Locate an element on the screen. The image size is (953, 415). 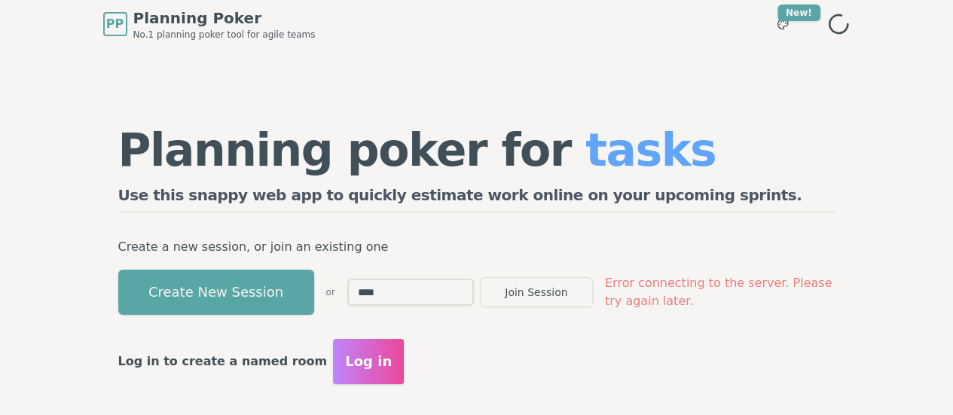
span: tasks is located at coordinates (650, 150).